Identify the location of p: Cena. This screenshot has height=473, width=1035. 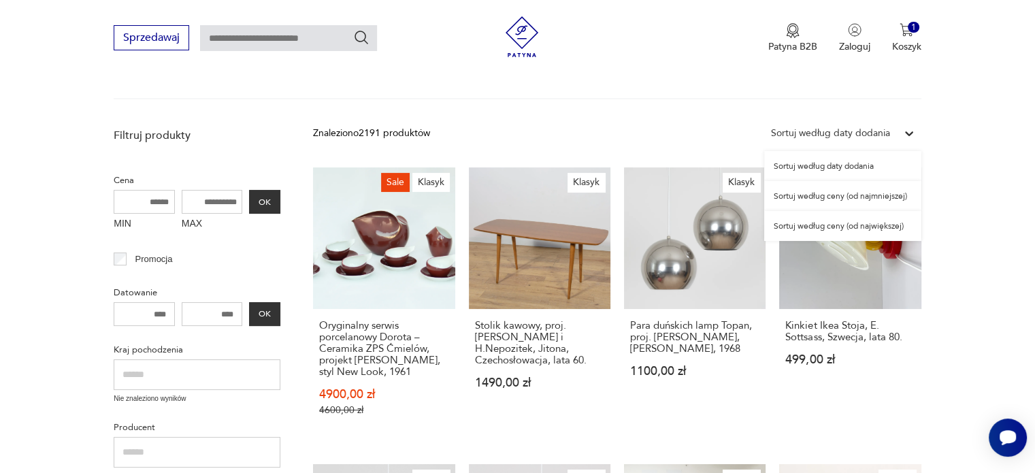
(197, 180).